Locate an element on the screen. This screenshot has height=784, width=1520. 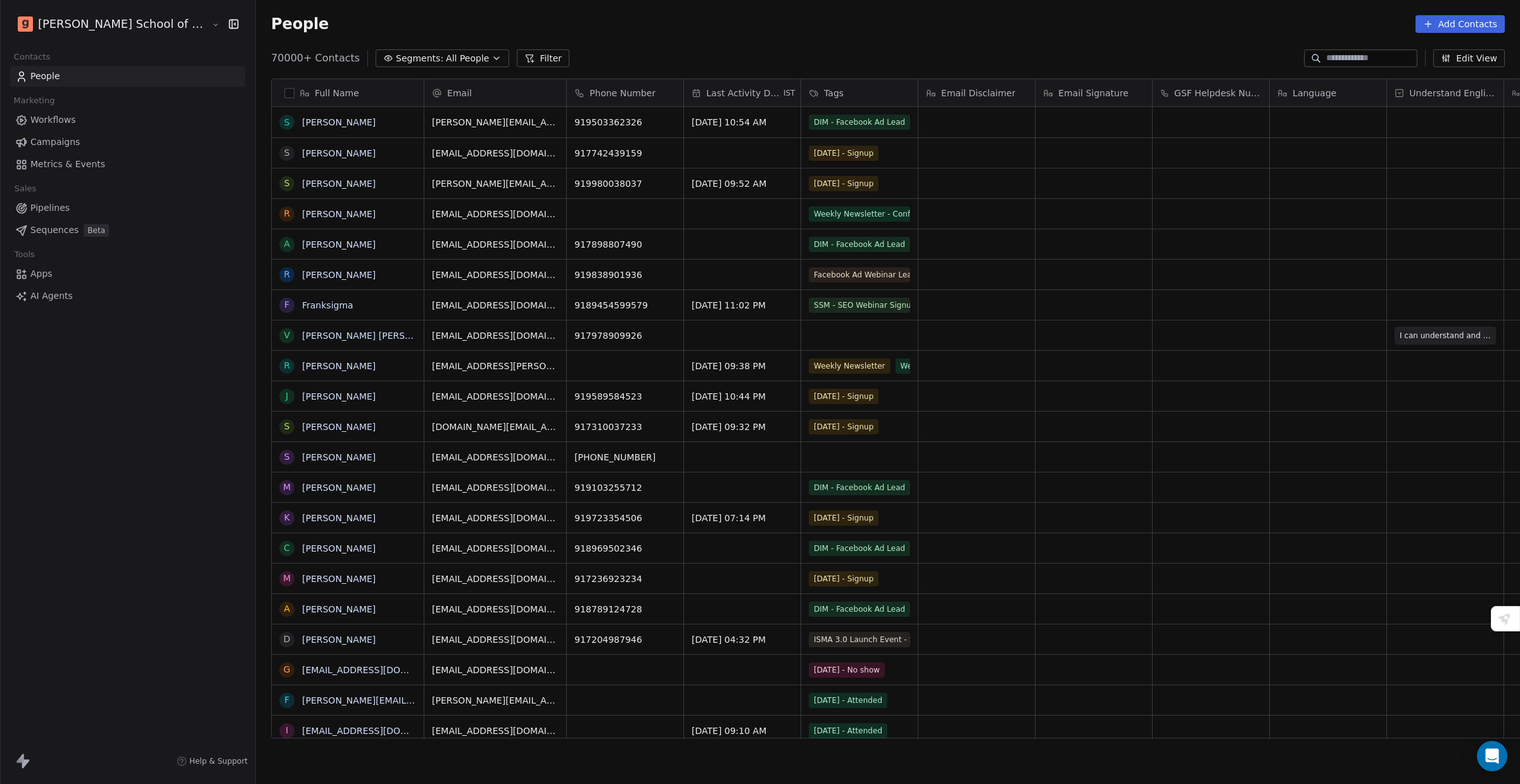
span: Campaigns is located at coordinates (55, 142).